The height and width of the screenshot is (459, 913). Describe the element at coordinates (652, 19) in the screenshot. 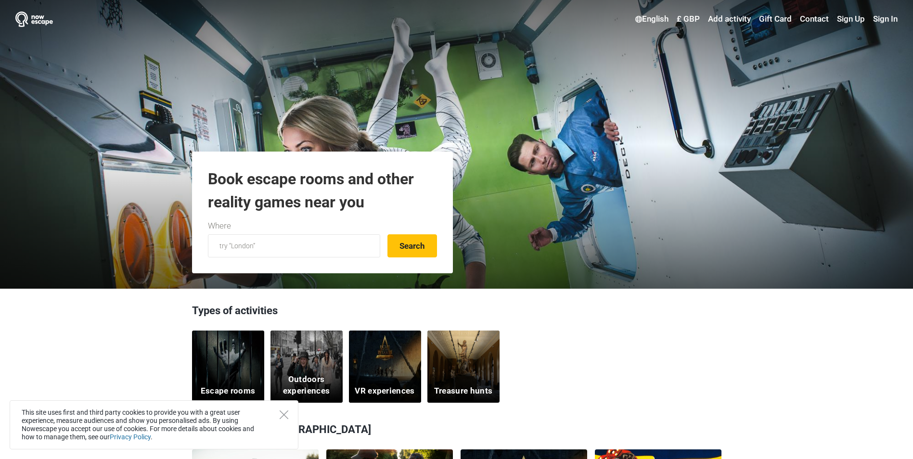

I see `a: English` at that location.